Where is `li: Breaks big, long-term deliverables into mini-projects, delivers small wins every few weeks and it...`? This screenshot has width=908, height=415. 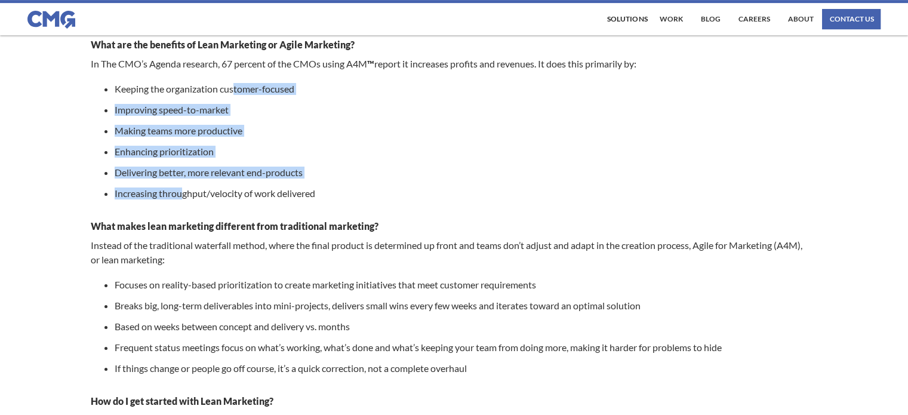 li: Breaks big, long-term deliverables into mini-projects, delivers small wins every few weeks and it... is located at coordinates (459, 306).